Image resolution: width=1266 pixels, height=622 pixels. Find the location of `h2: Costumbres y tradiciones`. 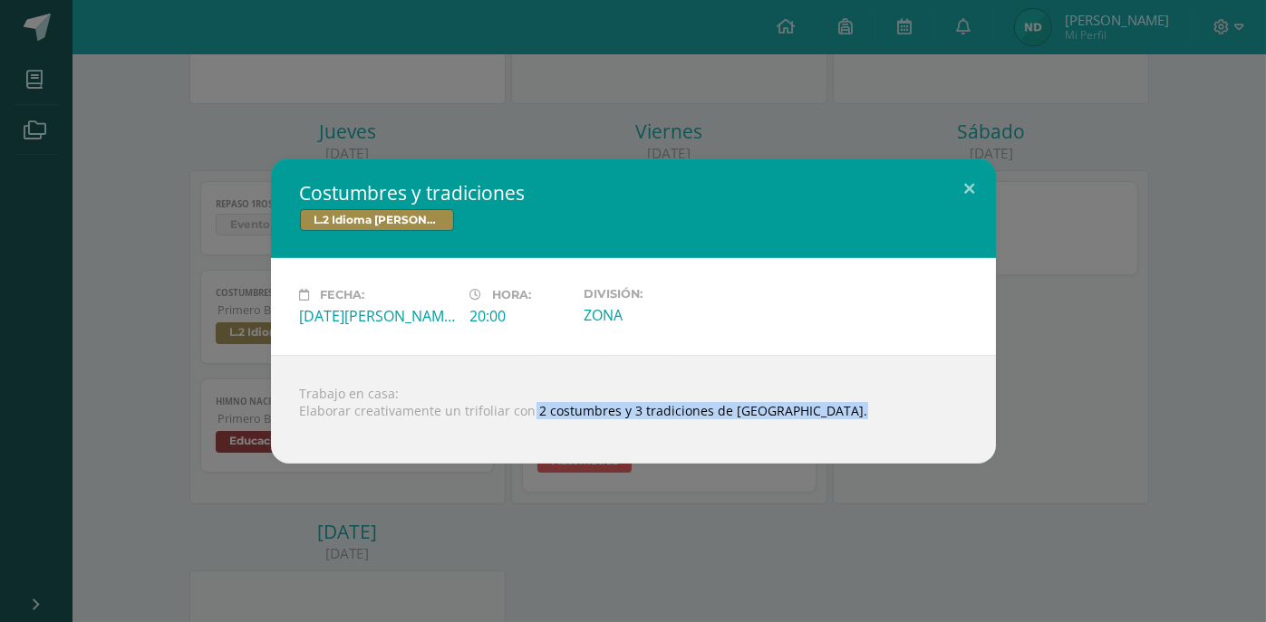

h2: Costumbres y tradiciones is located at coordinates (633, 193).